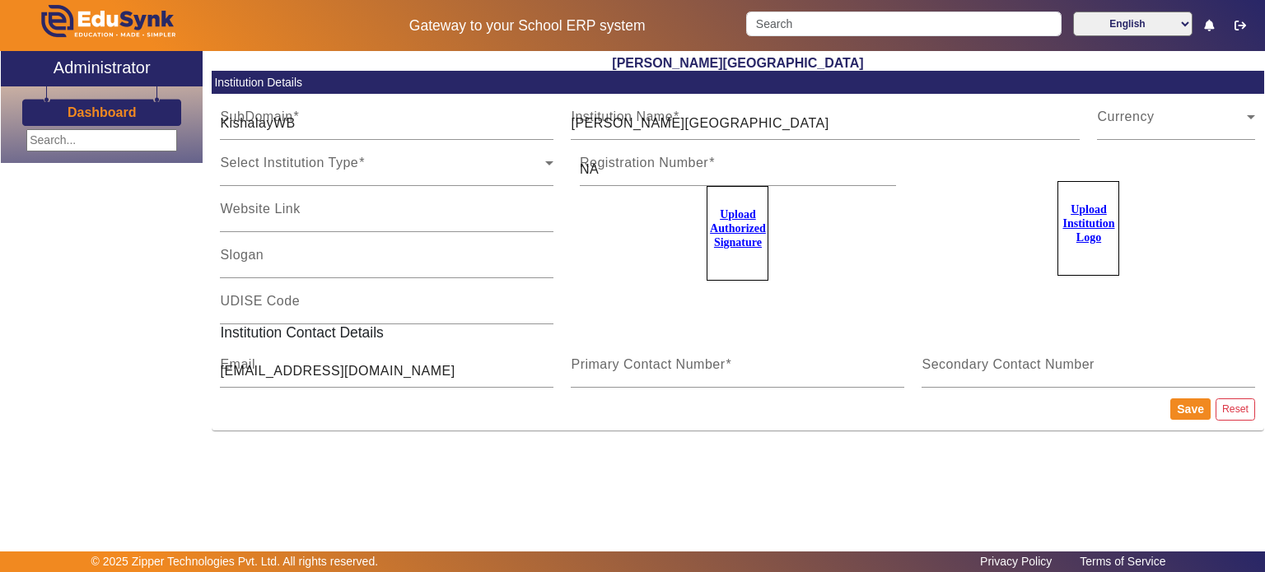 This screenshot has height=572, width=1265. What do you see at coordinates (737, 371) in the screenshot?
I see `input: Primary Contact Number` at bounding box center [737, 371].